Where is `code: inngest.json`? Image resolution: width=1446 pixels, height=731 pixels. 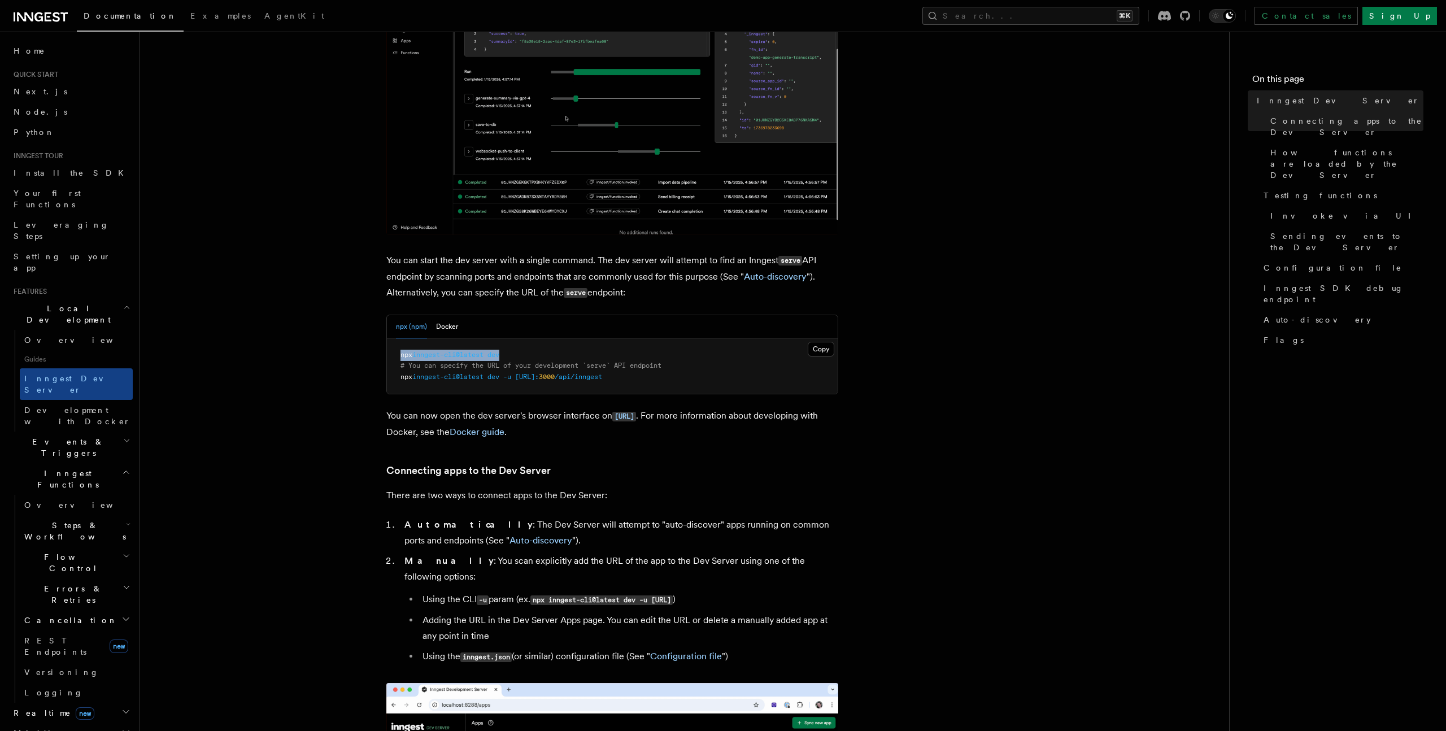
code: inngest.json is located at coordinates (486, 657).